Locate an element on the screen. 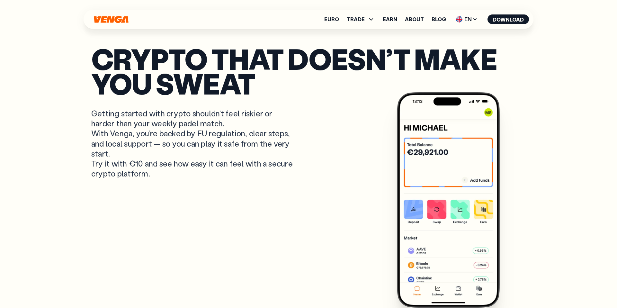  a: Euro is located at coordinates (332, 19).